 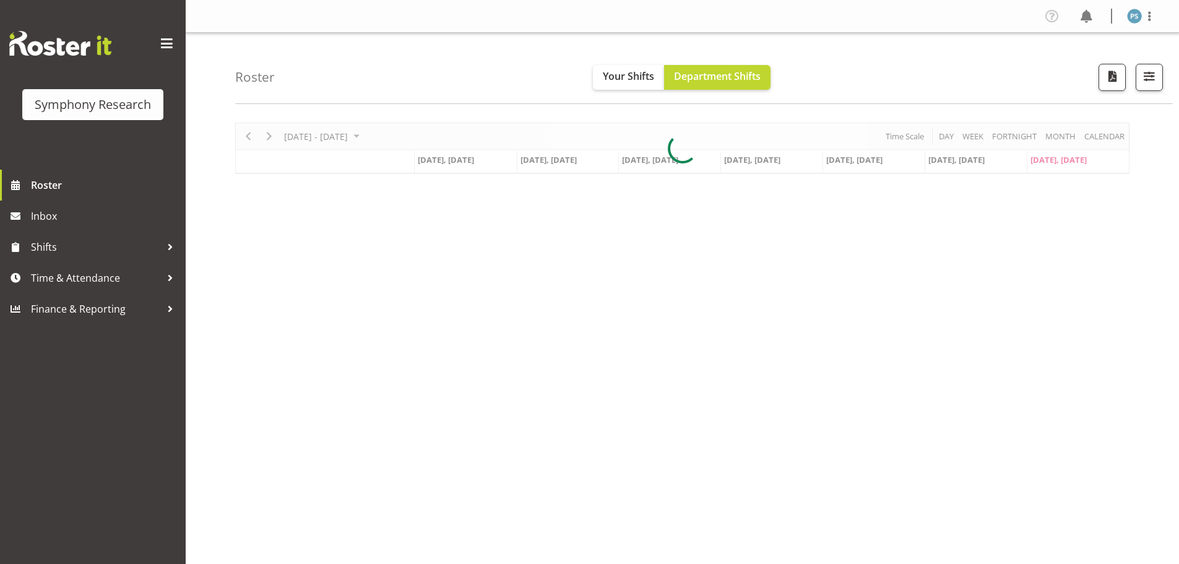 I want to click on div: Symphony Research, so click(x=93, y=105).